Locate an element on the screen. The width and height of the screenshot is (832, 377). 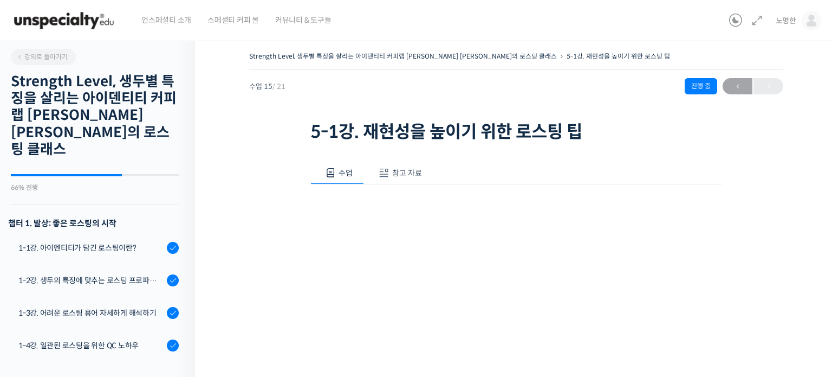
div: 1-4강. 일관된 로스팅을 위한 QC 노하우 is located at coordinates (91, 345).